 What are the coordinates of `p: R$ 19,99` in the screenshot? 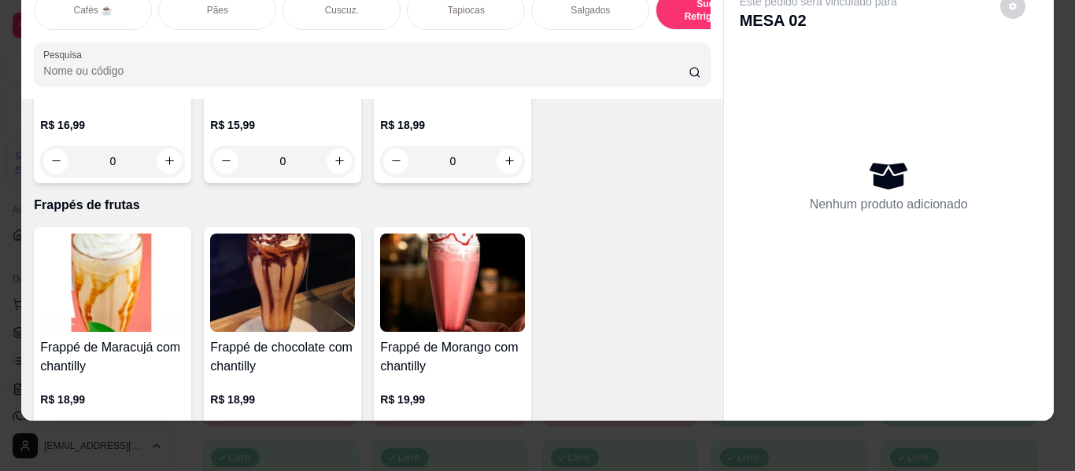 It's located at (453, 400).